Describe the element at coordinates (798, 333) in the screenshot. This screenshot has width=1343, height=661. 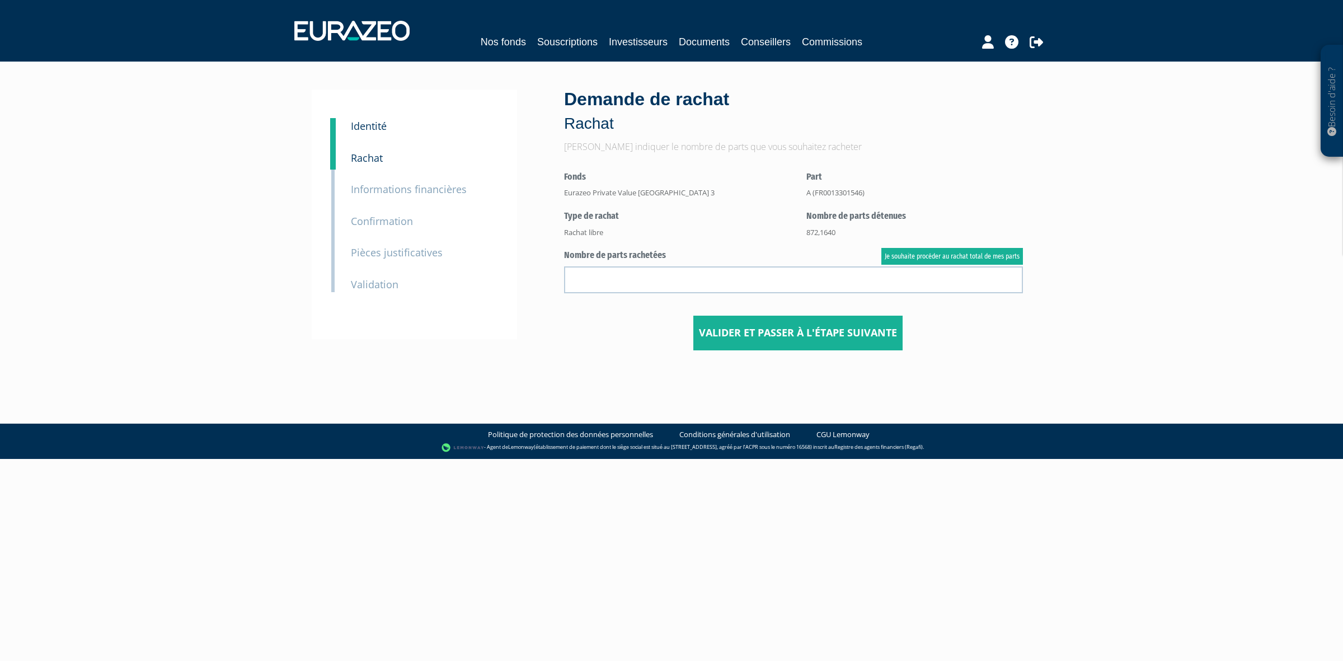
I see `button: Valider et passer à l'étape suivante` at that location.